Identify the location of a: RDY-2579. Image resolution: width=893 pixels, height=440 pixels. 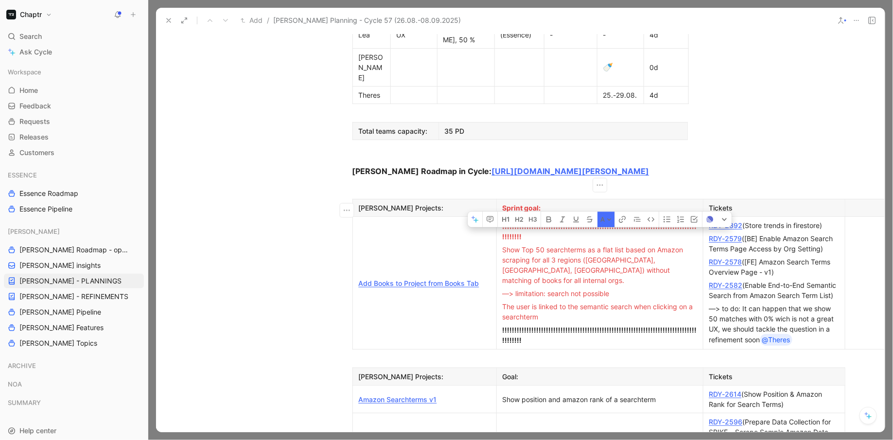
(726, 238).